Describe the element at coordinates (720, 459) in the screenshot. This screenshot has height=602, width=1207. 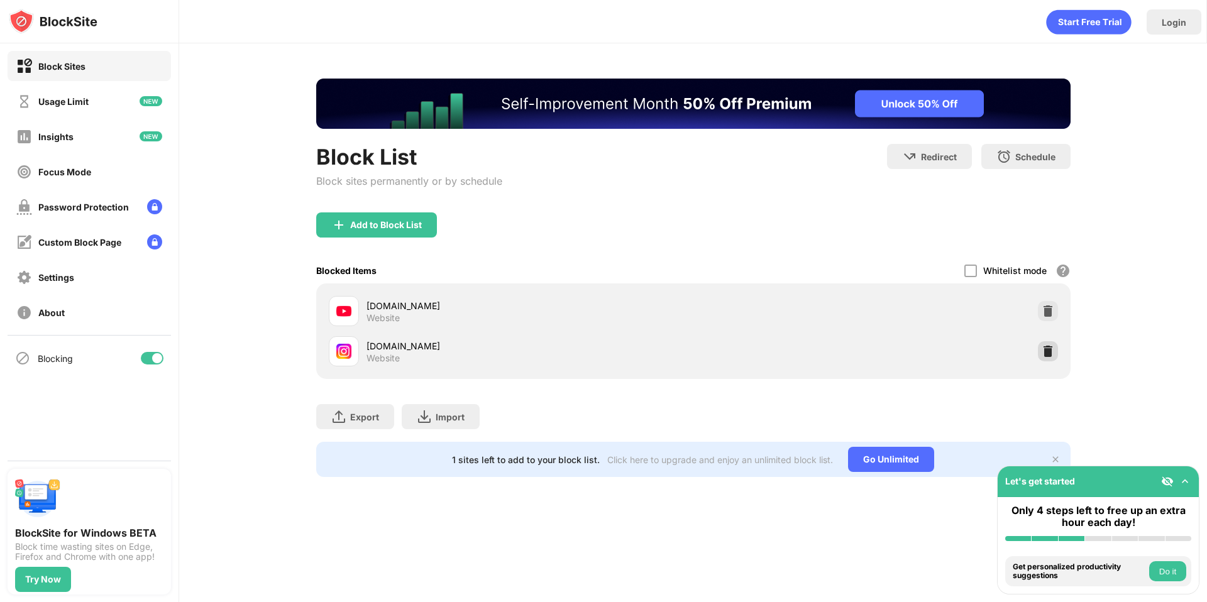
I see `div: Click here to upgrade and enjoy an unlimited block list.` at that location.